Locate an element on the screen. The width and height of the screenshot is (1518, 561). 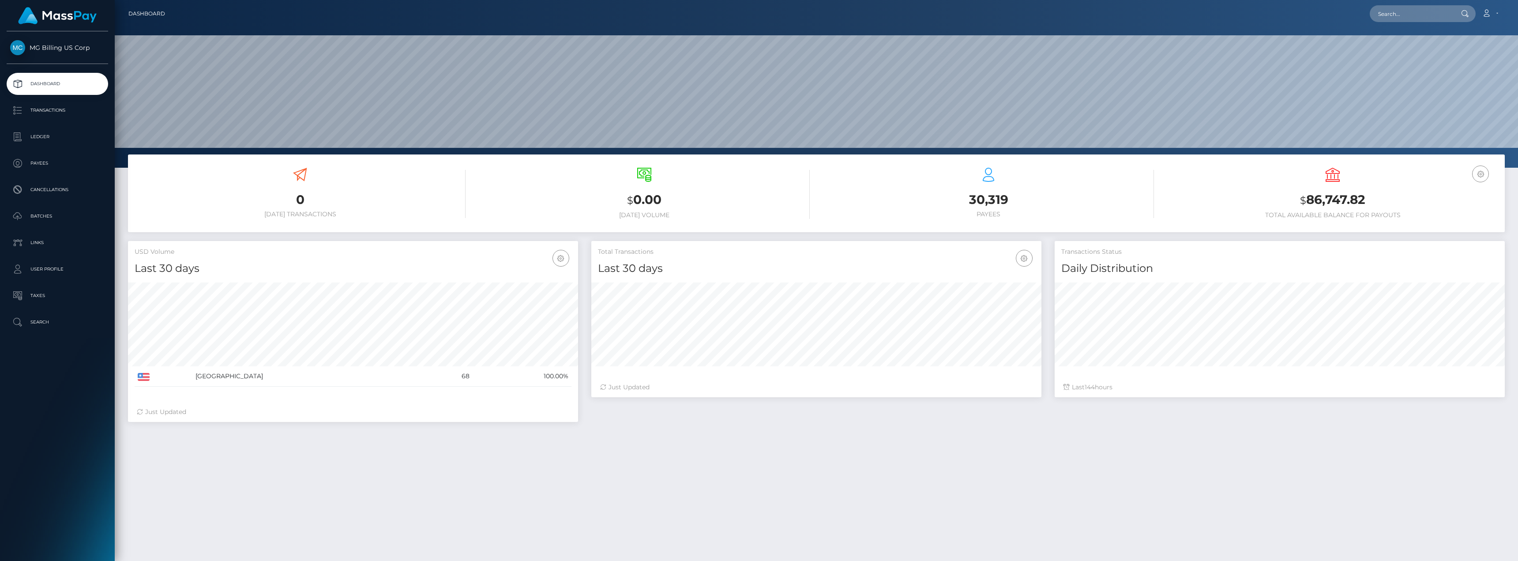
h6: Payees is located at coordinates (989, 214).